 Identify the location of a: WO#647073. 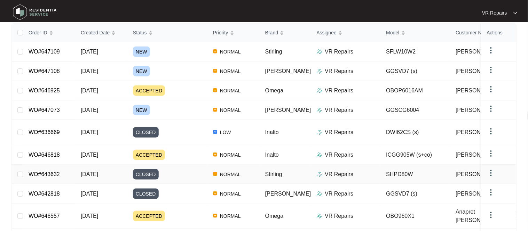
(44, 110).